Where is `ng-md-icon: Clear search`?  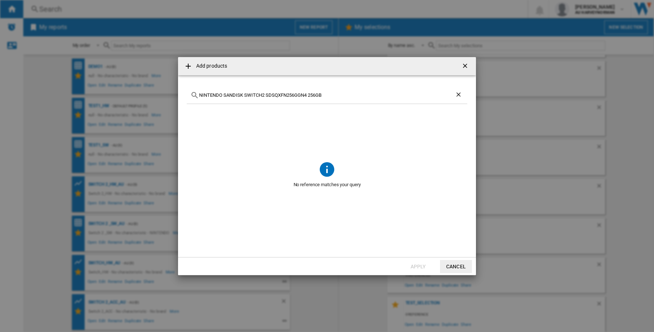
ng-md-icon: Clear search is located at coordinates (459, 95).